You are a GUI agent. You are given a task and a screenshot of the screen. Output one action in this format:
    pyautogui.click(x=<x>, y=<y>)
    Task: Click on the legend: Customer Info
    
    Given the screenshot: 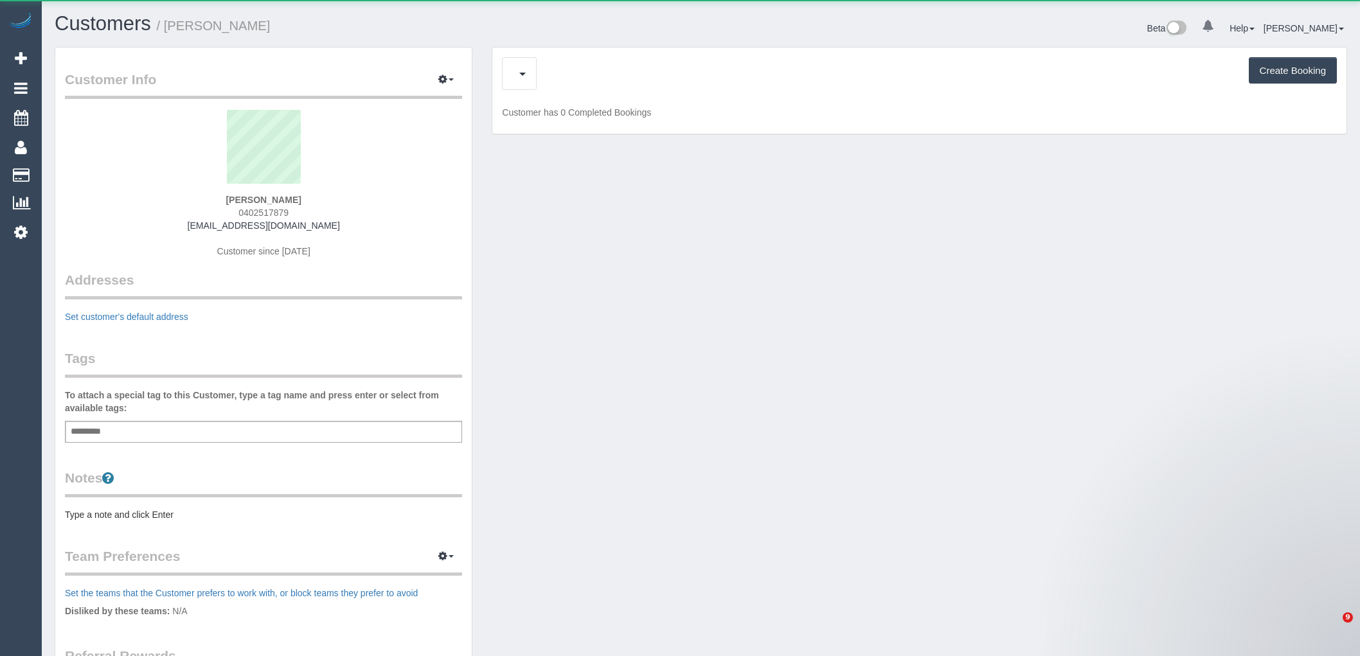 What is the action you would take?
    pyautogui.click(x=264, y=84)
    